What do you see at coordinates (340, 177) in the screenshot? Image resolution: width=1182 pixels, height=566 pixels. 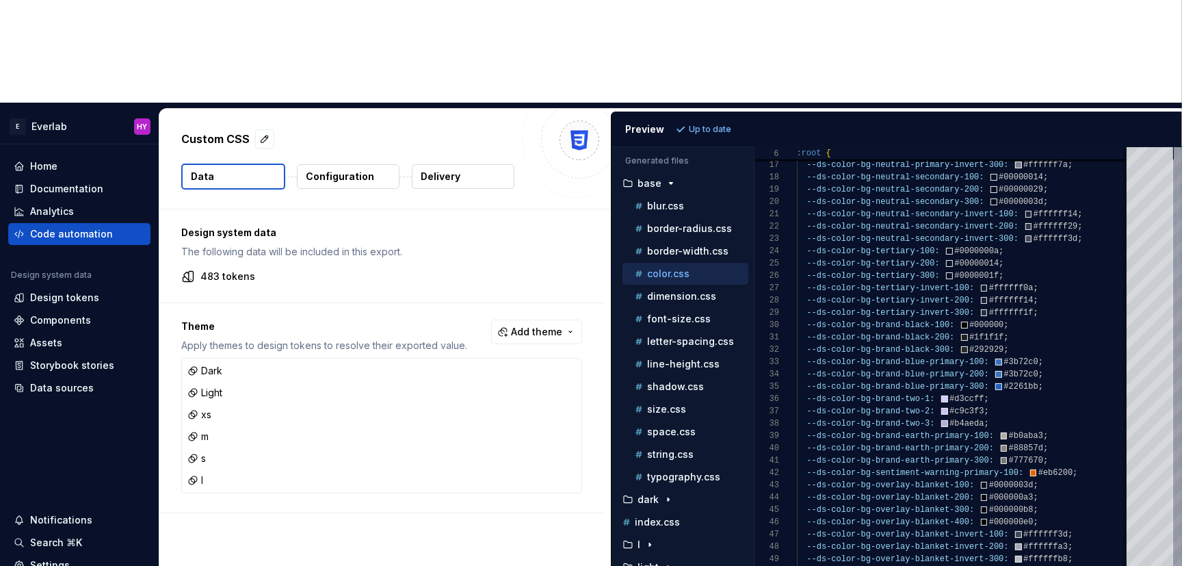 I see `p: Configuration` at bounding box center [340, 177].